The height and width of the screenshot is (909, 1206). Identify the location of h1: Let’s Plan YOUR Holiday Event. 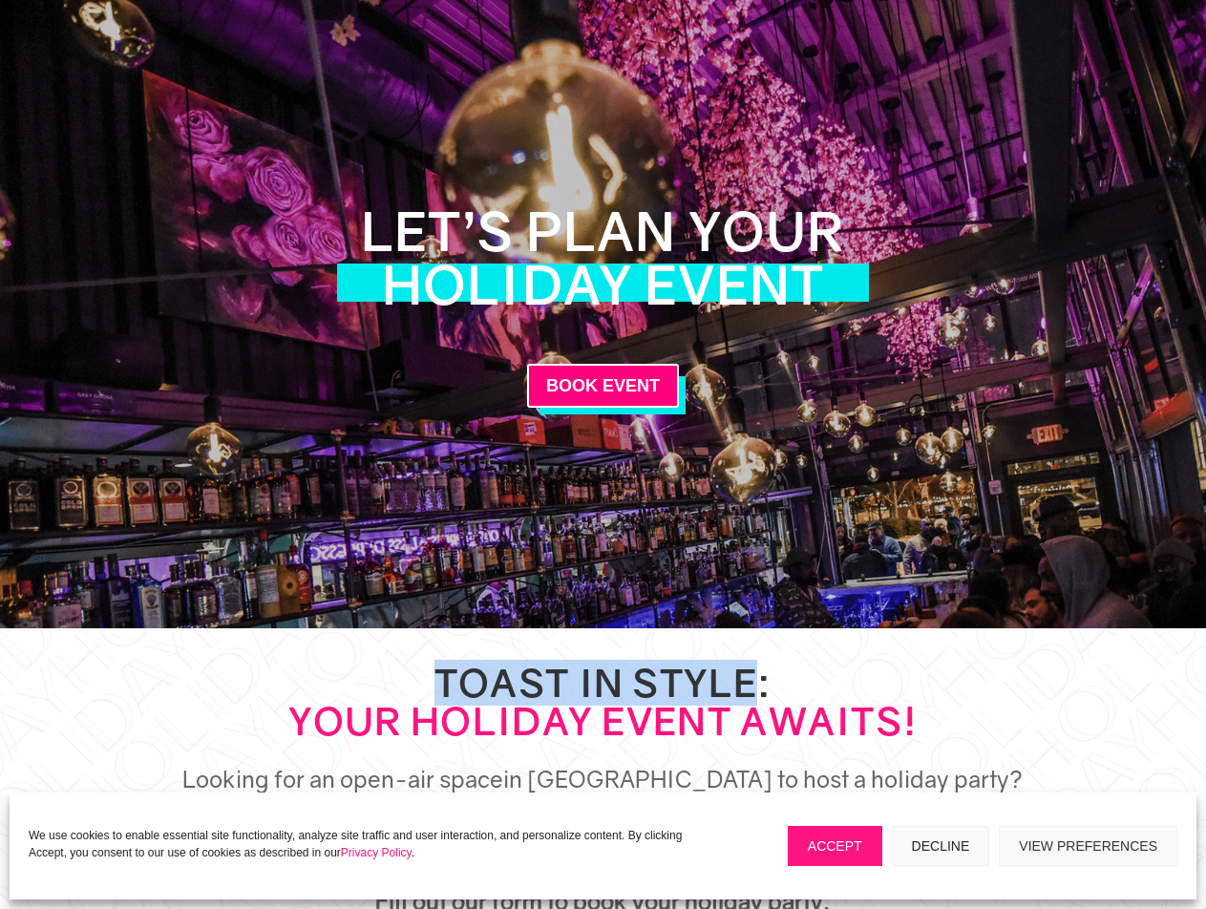
(602, 262).